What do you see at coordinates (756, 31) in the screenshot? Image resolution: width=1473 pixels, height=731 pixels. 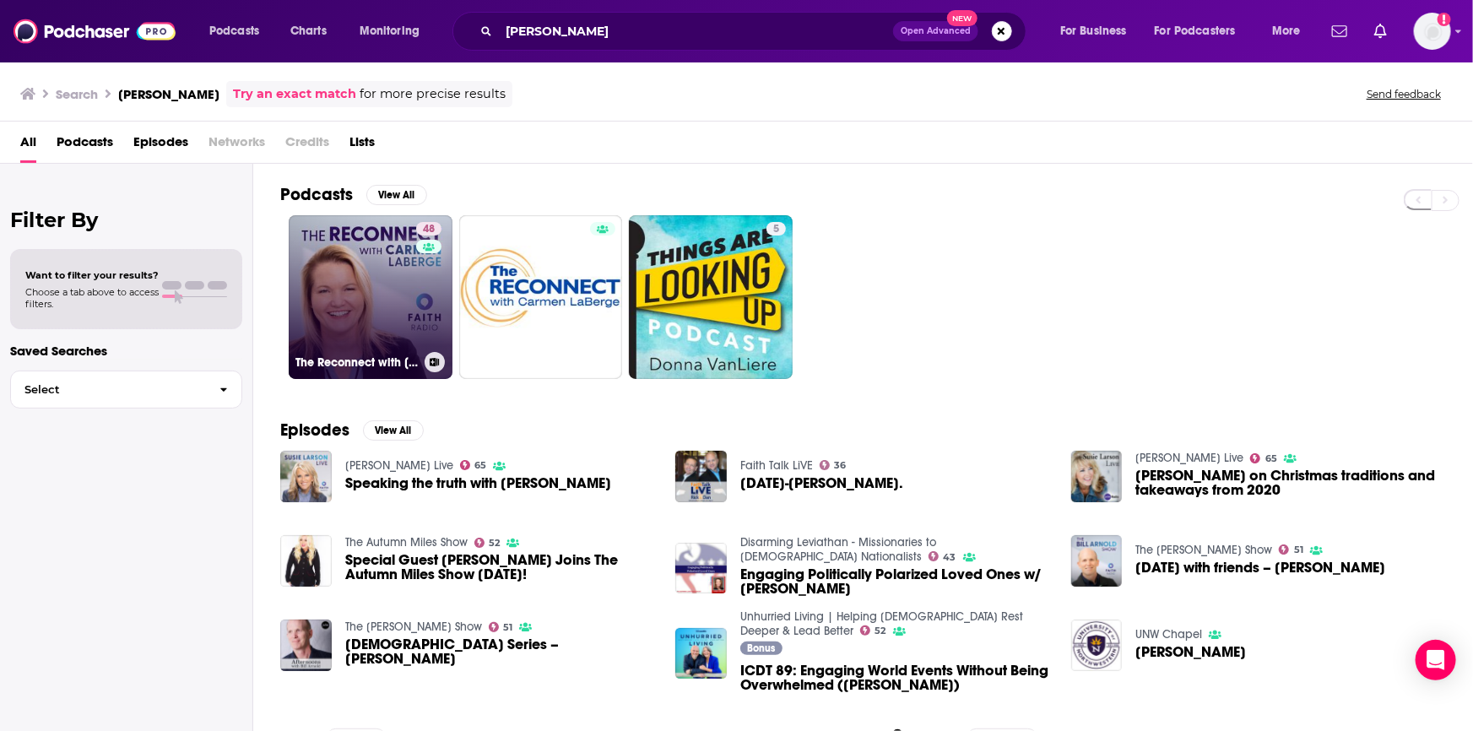 I see `div: Search podcasts, credits, & more...` at bounding box center [756, 31].